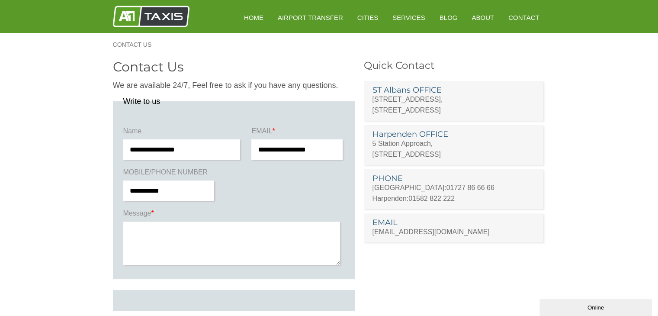 This screenshot has width=658, height=316. I want to click on a: About, so click(482, 17).